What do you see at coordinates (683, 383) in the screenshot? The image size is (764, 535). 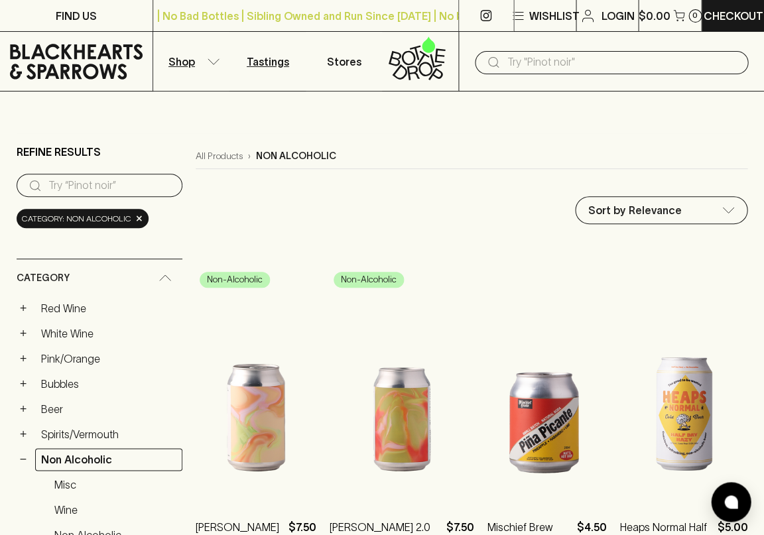 I see `img: Heaps Normal Half Day Hazy 355ml` at bounding box center [683, 383].